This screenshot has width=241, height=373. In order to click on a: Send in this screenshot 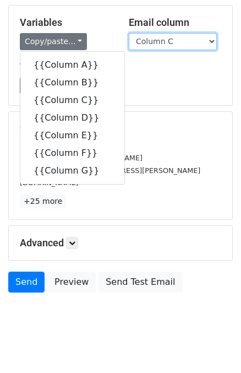, I will do `click(26, 282)`.